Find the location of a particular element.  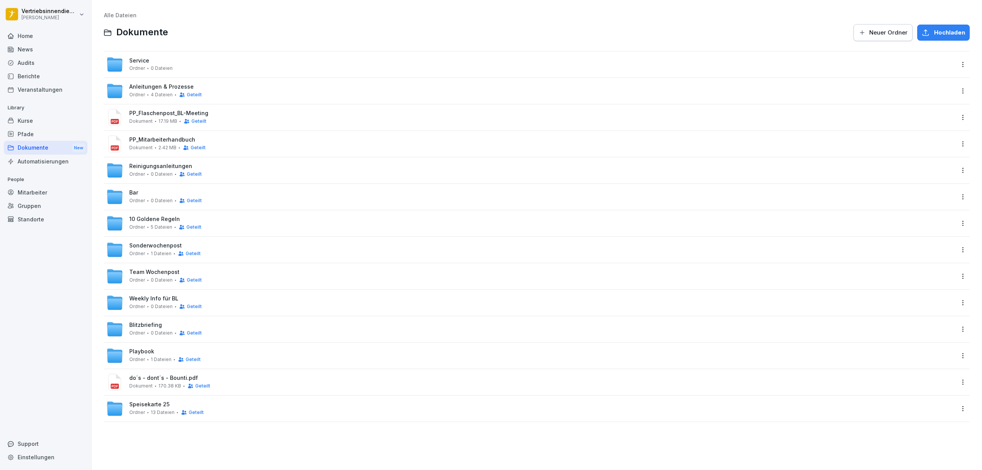

span: Dokumente is located at coordinates (142, 32).